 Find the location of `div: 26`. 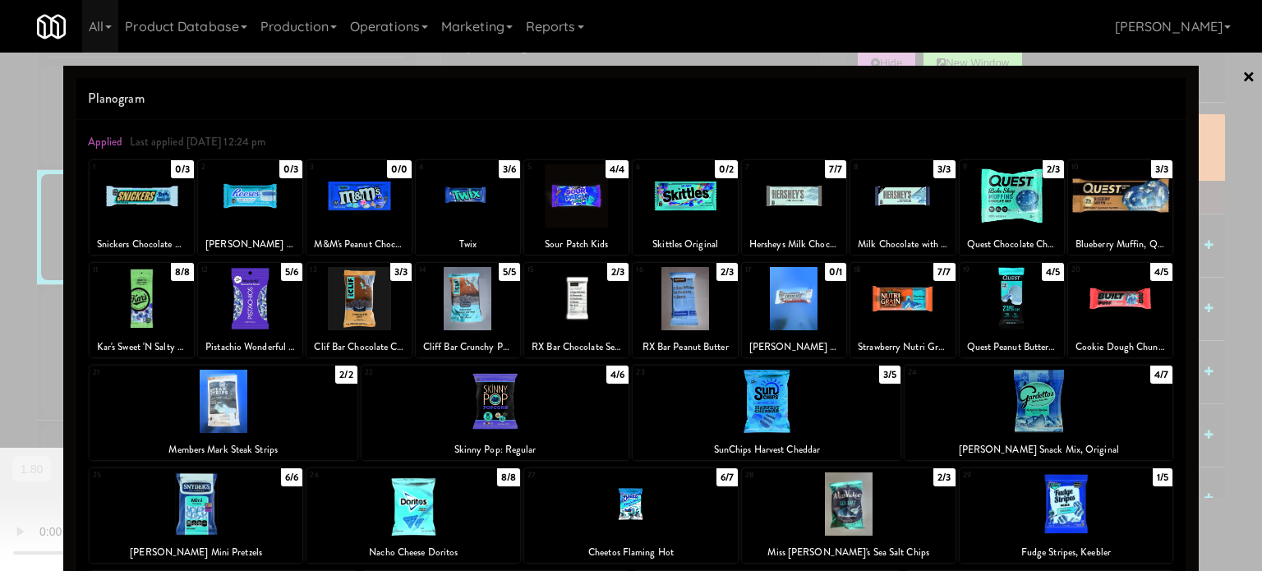

div: 26 is located at coordinates (362, 475).